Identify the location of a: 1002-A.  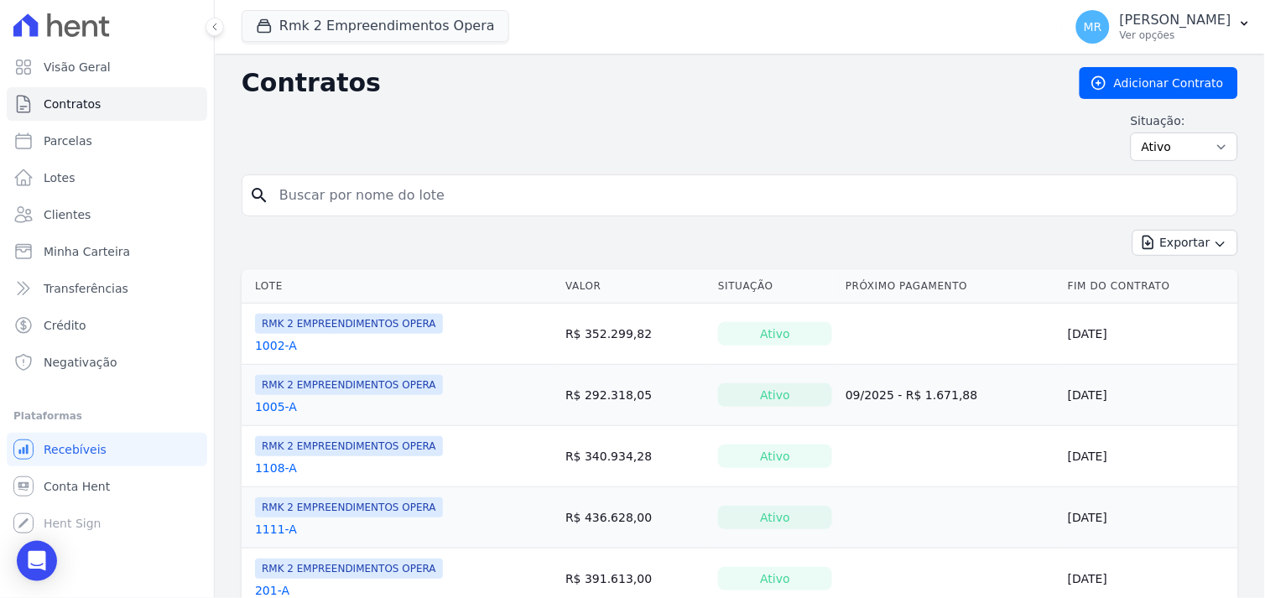
(276, 345).